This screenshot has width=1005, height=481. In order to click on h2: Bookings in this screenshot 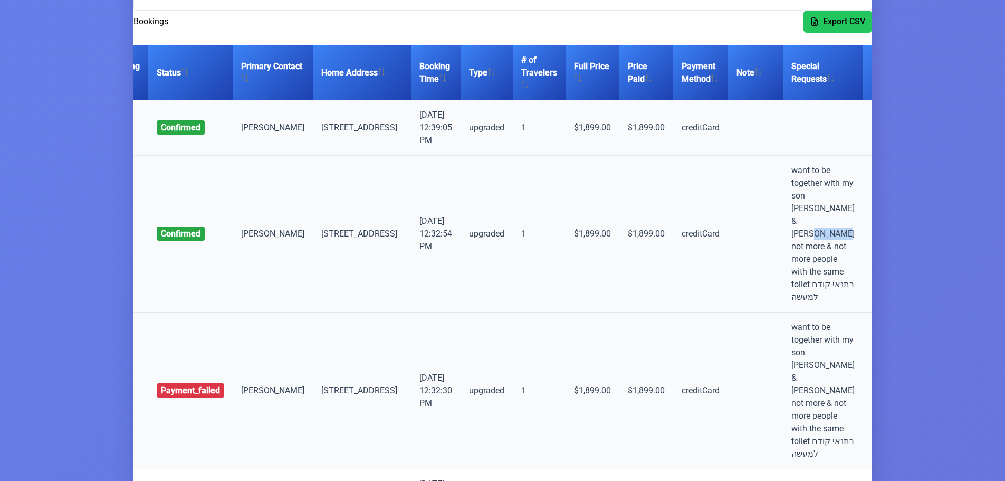, I will do `click(151, 22)`.